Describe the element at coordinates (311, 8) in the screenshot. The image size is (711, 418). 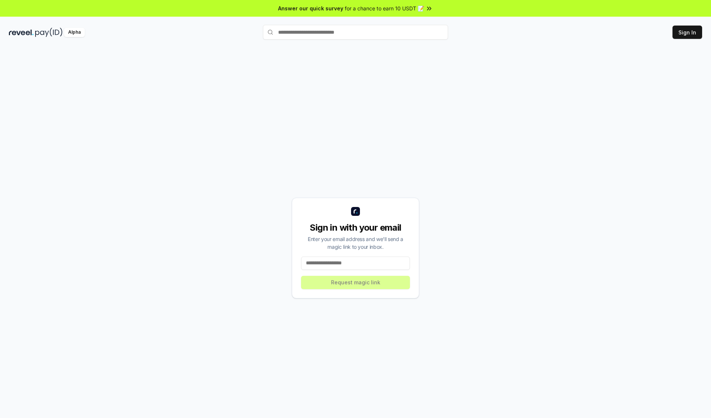
I see `span: Answer our quick survey` at that location.